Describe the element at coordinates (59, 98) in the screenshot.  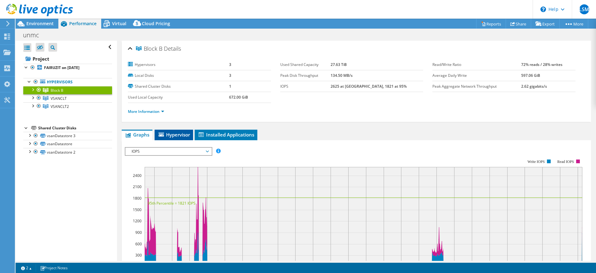
I see `span: VSANCLT` at that location.